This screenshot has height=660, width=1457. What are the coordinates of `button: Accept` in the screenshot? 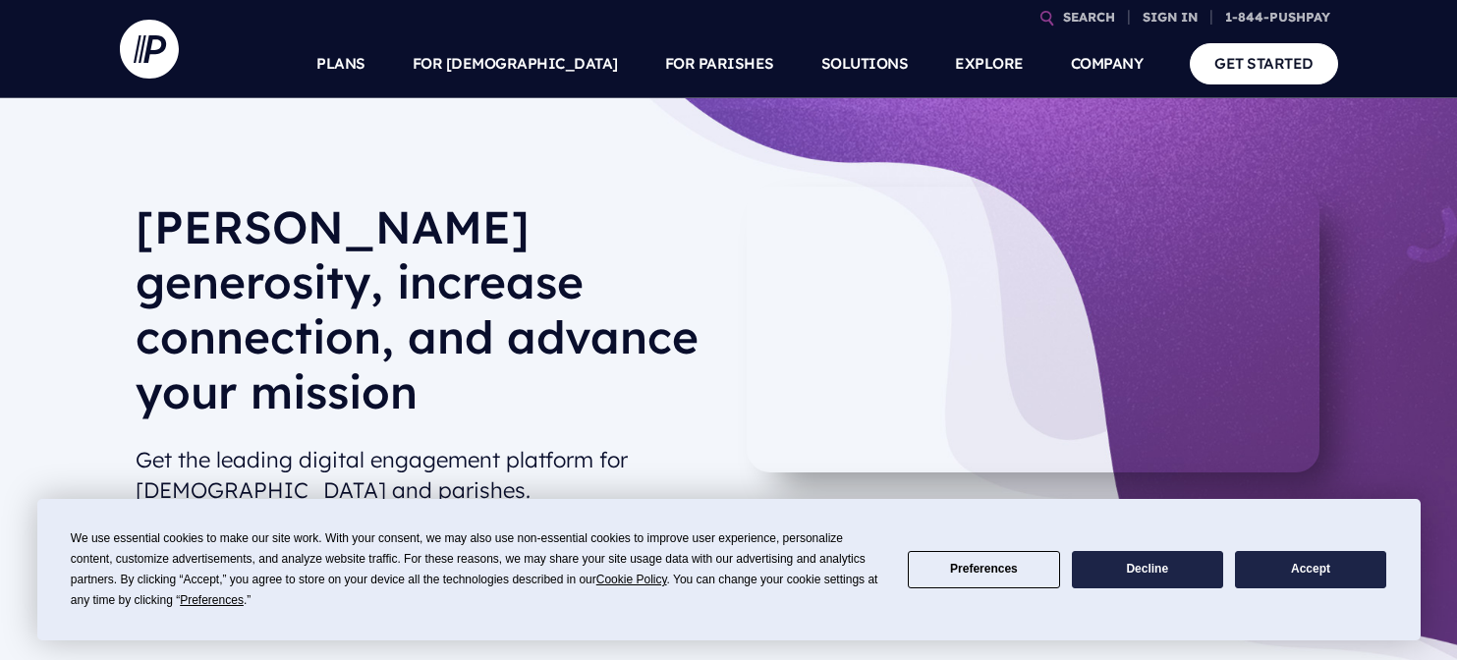 It's located at (1310, 570).